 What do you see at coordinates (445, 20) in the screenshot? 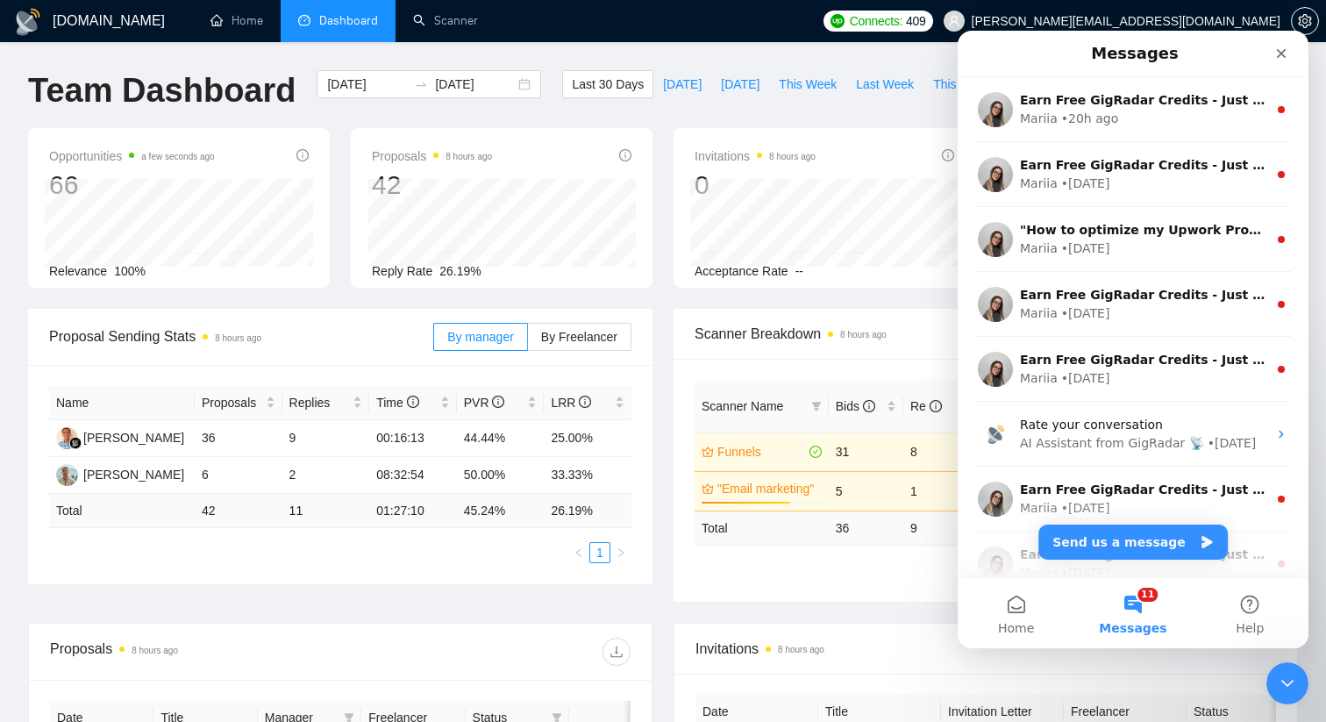
I see `a: searchScanner` at bounding box center [445, 20].